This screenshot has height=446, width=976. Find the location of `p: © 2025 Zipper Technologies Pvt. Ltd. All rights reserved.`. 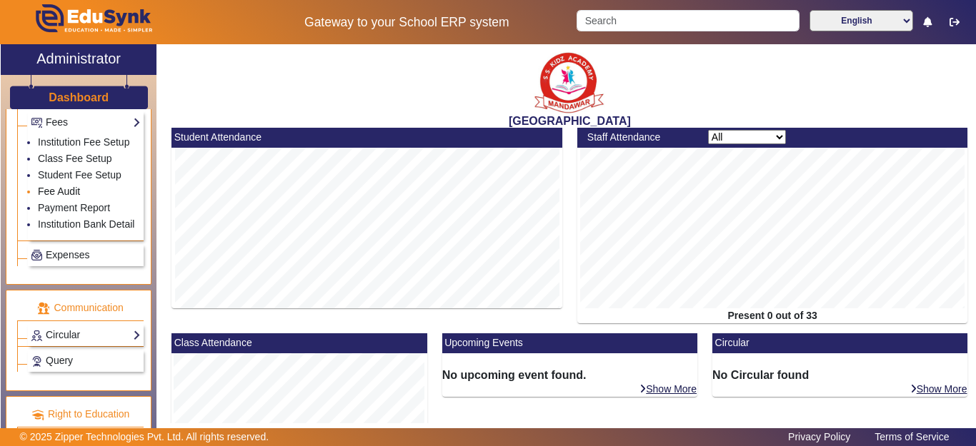

p: © 2025 Zipper Technologies Pvt. Ltd. All rights reserved. is located at coordinates (144, 437).